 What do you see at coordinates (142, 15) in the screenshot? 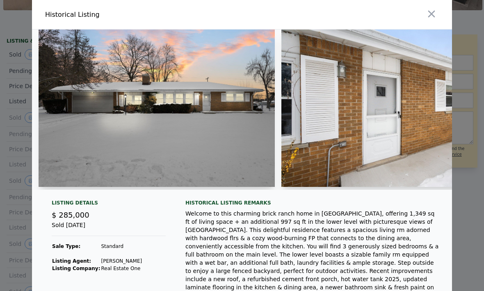
I see `div: Historical Listing` at bounding box center [142, 15].